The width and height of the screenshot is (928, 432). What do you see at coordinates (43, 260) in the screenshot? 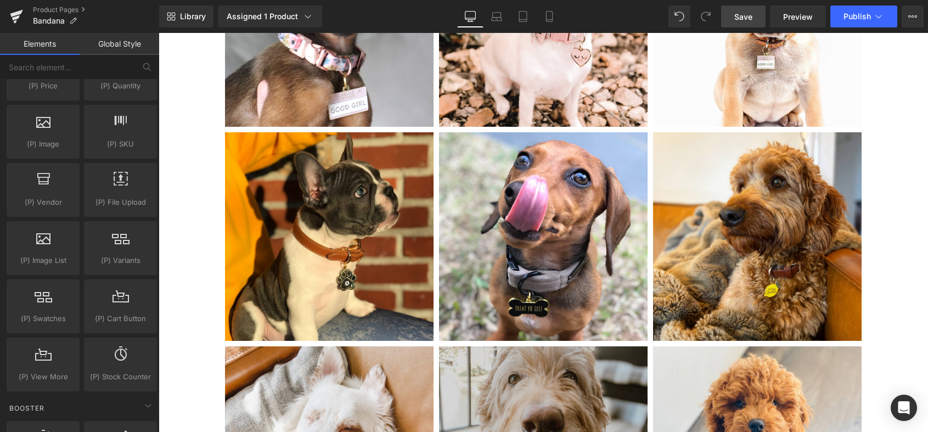
I see `span: (P) Image List` at bounding box center [43, 260].